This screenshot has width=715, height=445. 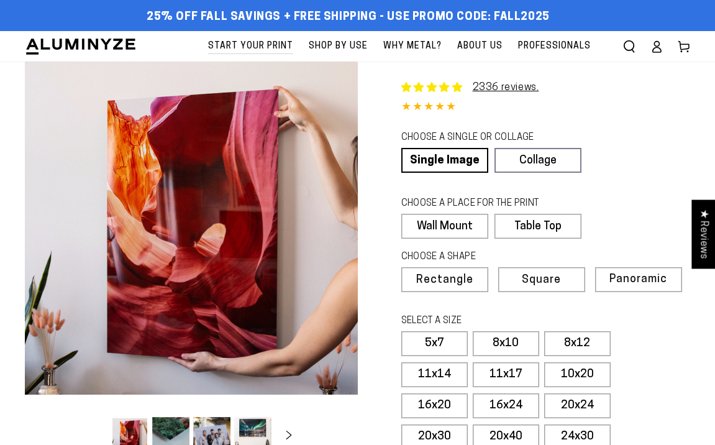 What do you see at coordinates (486, 204) in the screenshot?
I see `legend: CHOOSE A PLACE FOR THE PRINT` at bounding box center [486, 204].